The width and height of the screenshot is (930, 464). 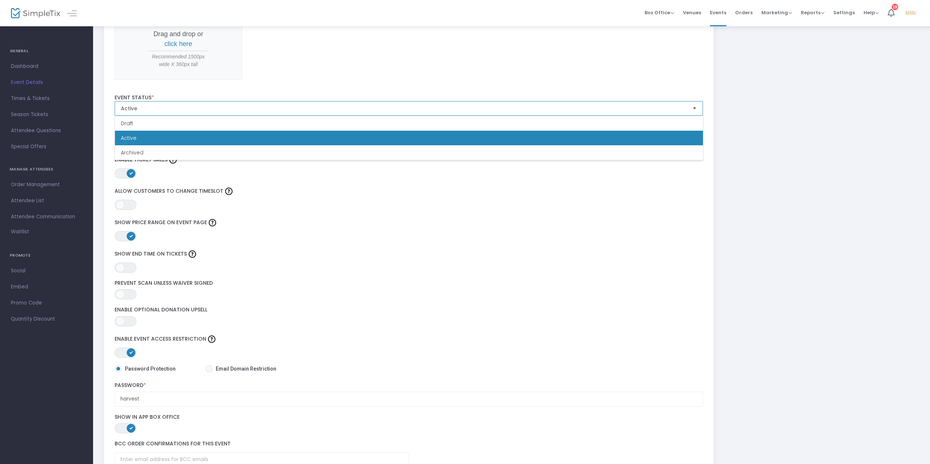 I want to click on h4: MANAGE ATTENDEES, so click(x=46, y=169).